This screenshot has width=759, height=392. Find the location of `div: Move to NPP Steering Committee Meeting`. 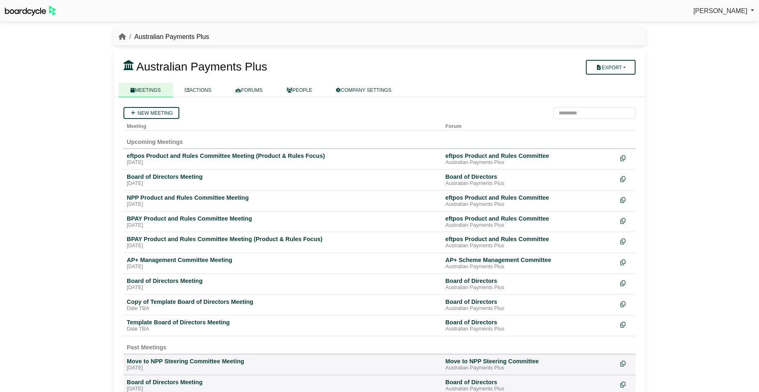

div: Move to NPP Steering Committee Meeting is located at coordinates (283, 361).